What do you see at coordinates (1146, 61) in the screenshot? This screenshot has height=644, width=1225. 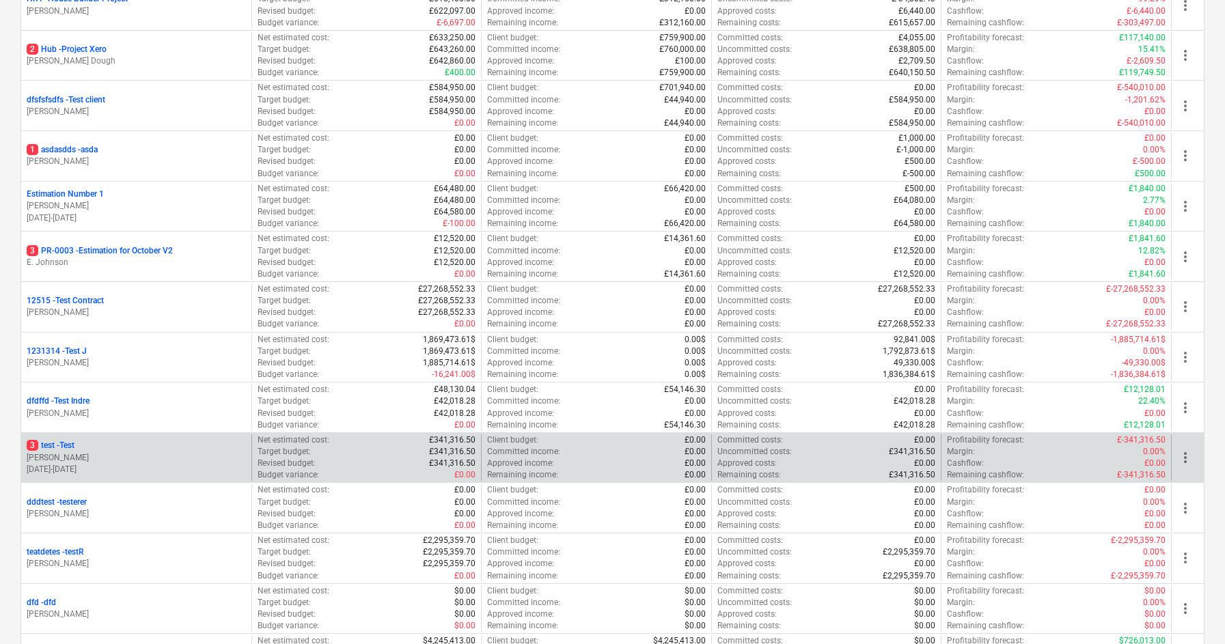 I see `p: £-2,609.50` at bounding box center [1146, 61].